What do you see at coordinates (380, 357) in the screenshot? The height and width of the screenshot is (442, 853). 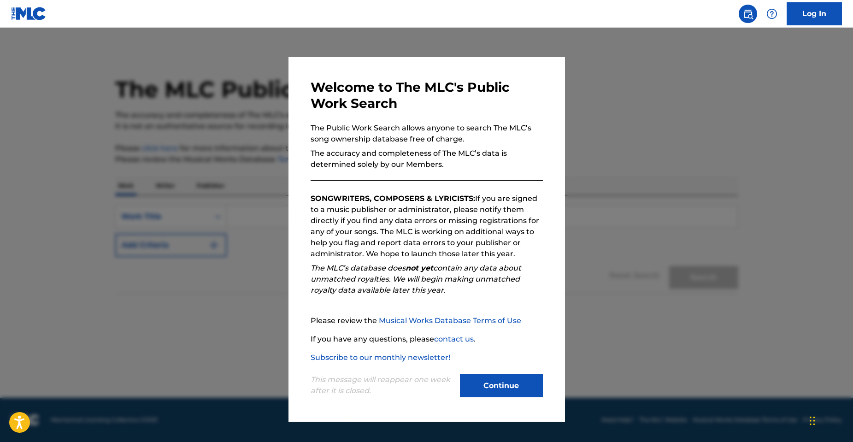 I see `a: Subscribe to our monthly newsletter!` at bounding box center [380, 357].